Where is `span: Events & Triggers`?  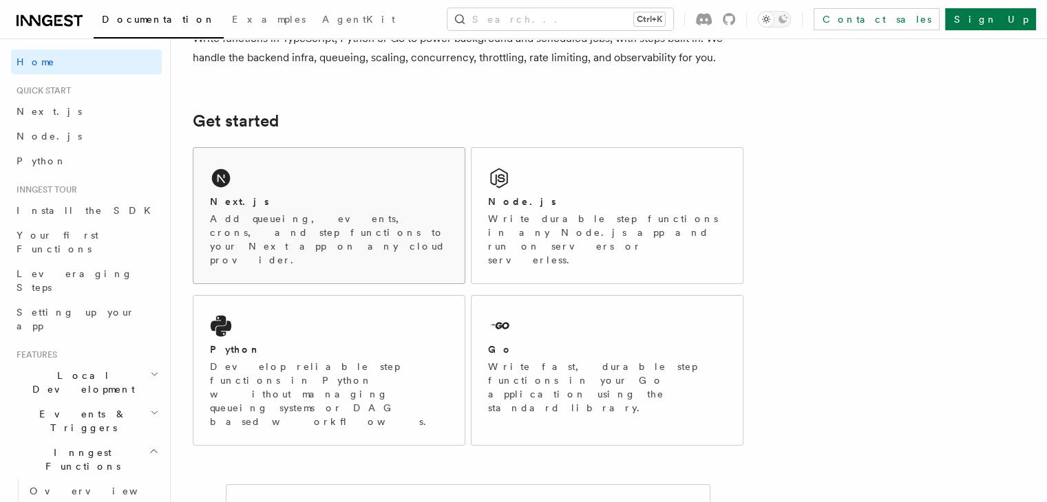 span: Events & Triggers is located at coordinates (81, 421).